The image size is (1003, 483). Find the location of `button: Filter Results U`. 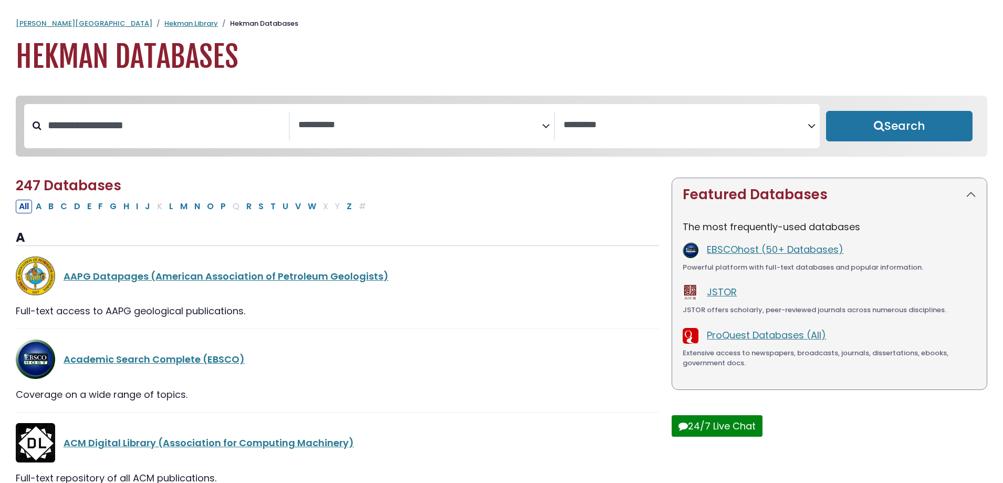

button: Filter Results U is located at coordinates (285, 206).